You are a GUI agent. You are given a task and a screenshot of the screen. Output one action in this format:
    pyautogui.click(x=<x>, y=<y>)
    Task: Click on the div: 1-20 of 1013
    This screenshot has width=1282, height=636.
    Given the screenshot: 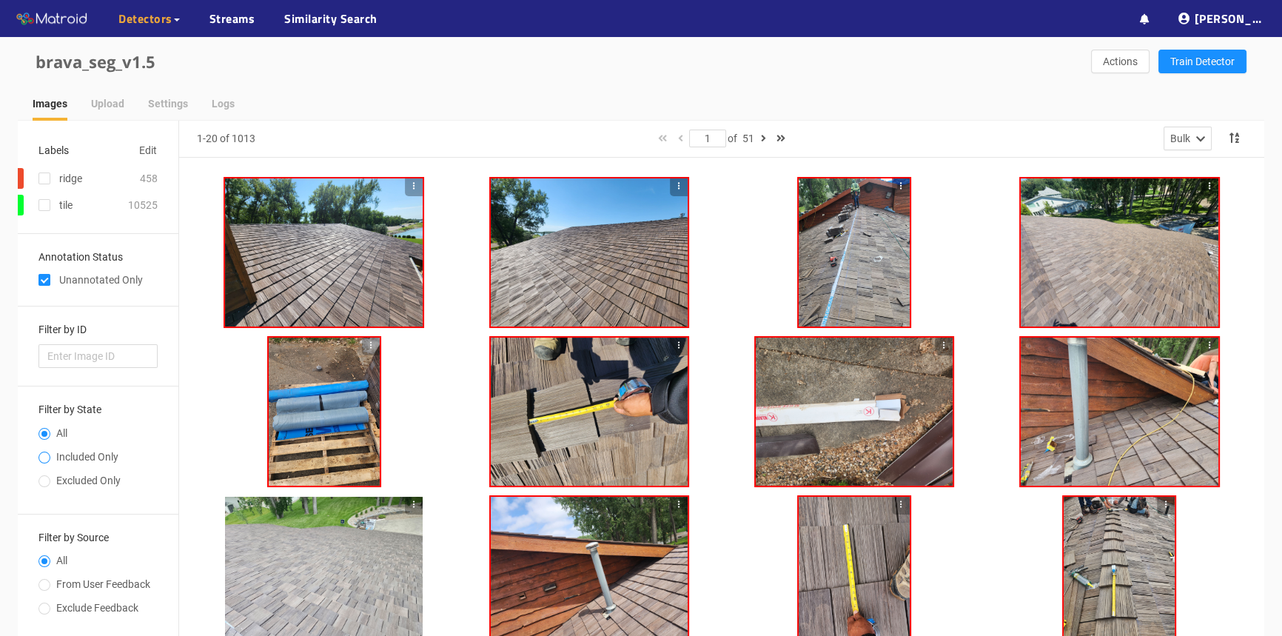 What is the action you would take?
    pyautogui.click(x=226, y=138)
    